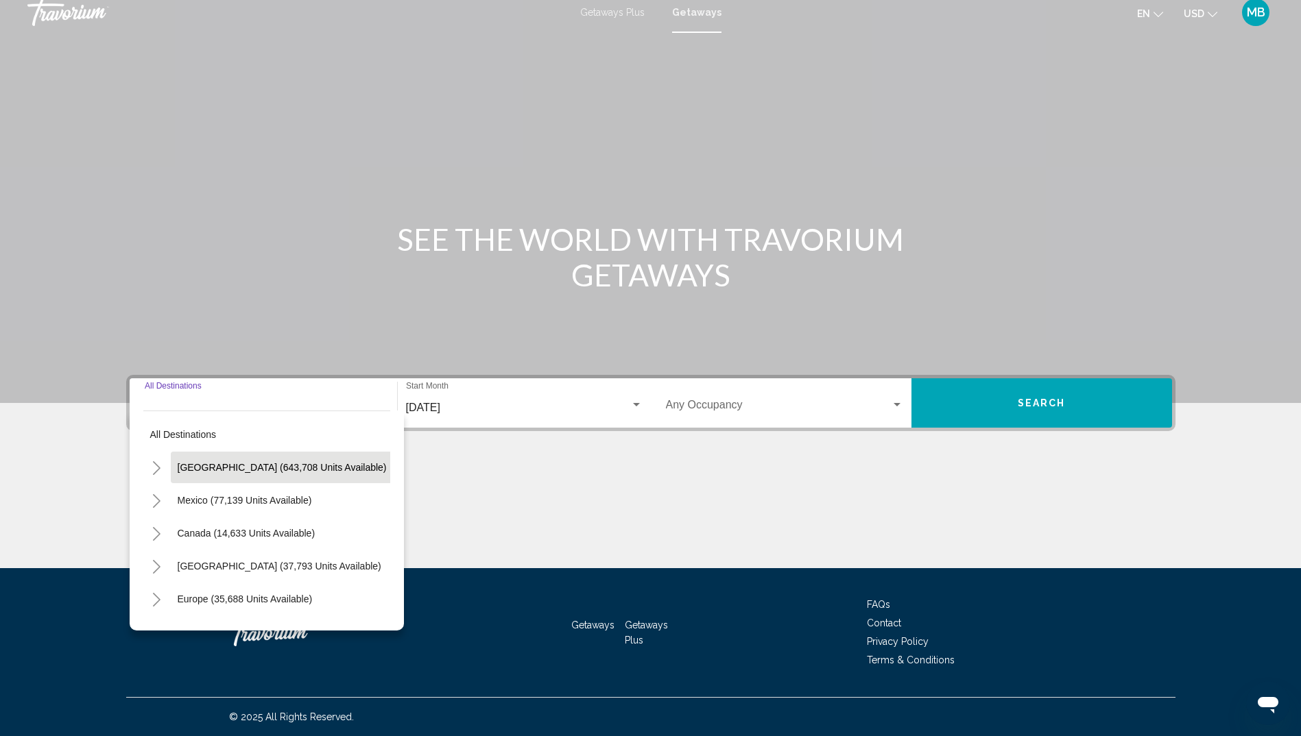 The image size is (1301, 736). I want to click on a: Travorium, so click(298, 633).